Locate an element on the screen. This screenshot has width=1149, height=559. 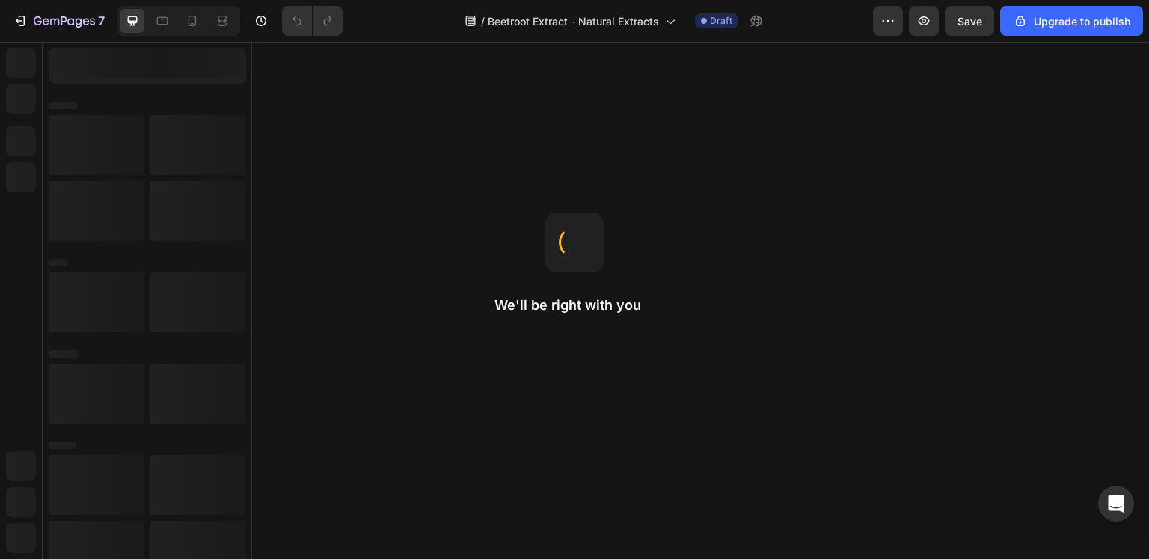
span: Save is located at coordinates (970, 21).